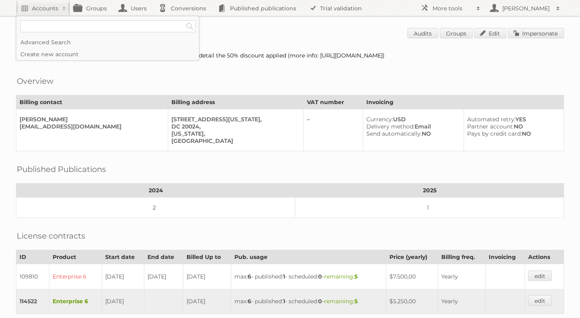  What do you see at coordinates (308, 257) in the screenshot?
I see `th: Pub. usage` at bounding box center [308, 257].